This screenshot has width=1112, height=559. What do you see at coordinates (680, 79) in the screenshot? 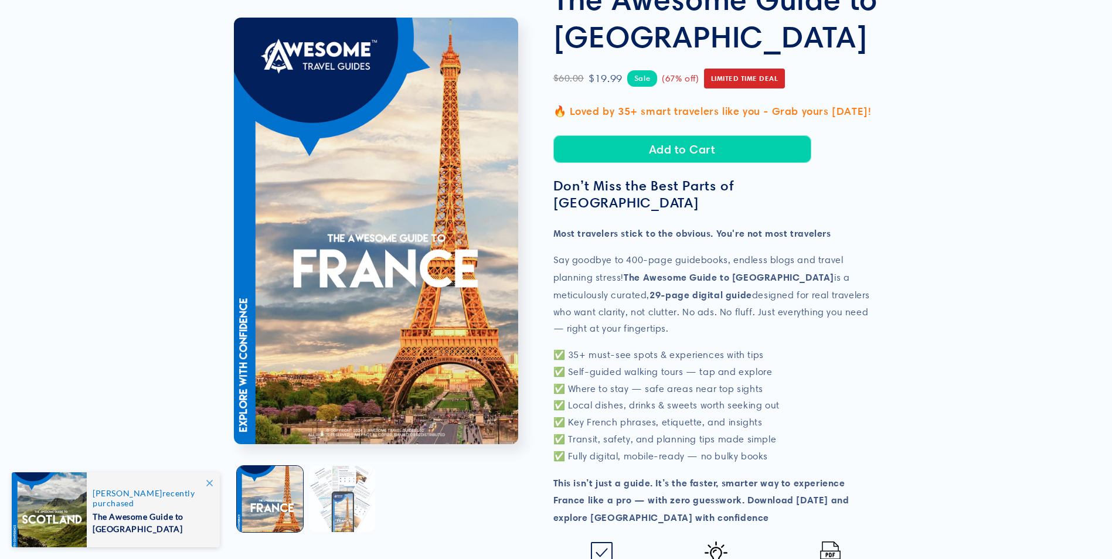
I see `span: (67% off)` at bounding box center [680, 79].